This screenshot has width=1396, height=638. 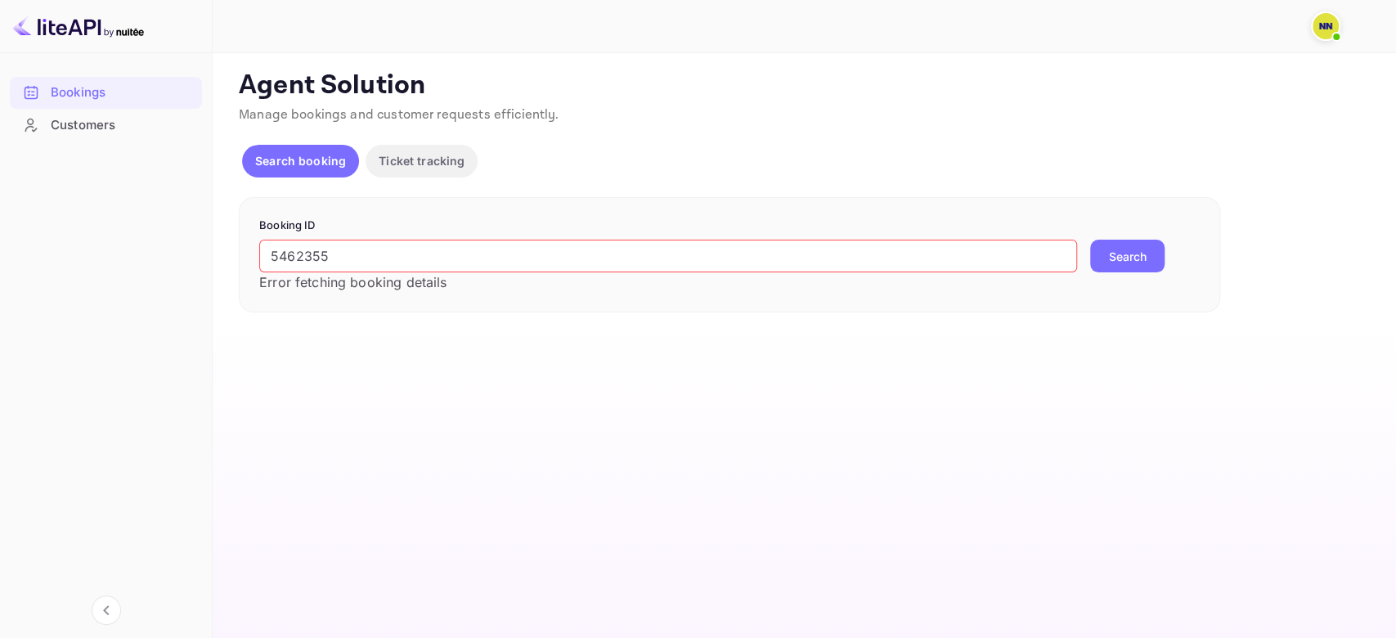 What do you see at coordinates (668, 256) in the screenshot?
I see `input: Enter Booking ID (e.g., 63782194)` at bounding box center [668, 256].